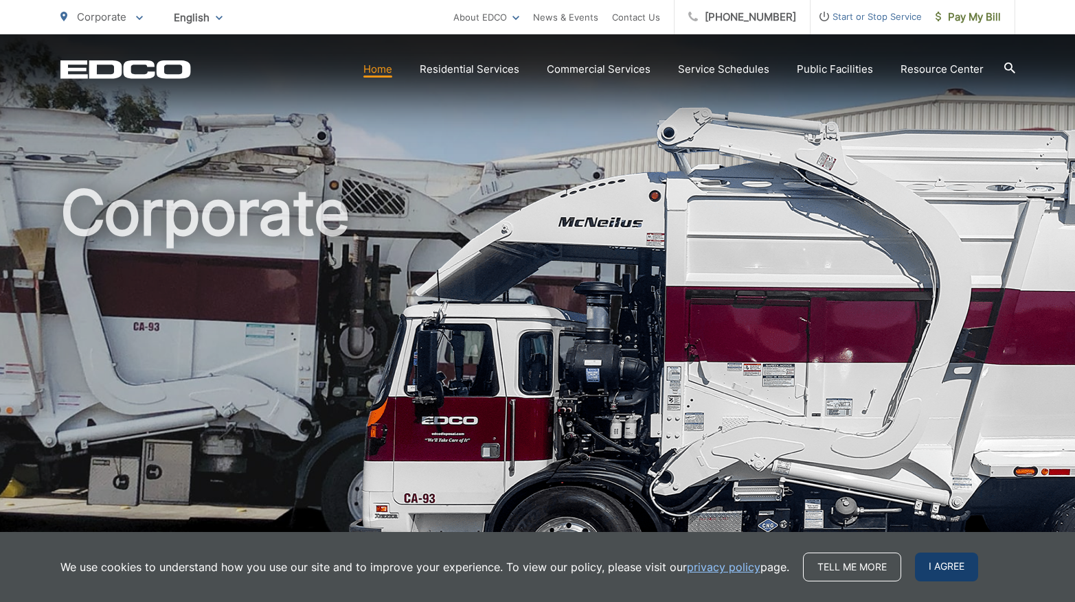 The height and width of the screenshot is (602, 1075). I want to click on a: EDCD logo. Return to the homepage., so click(126, 69).